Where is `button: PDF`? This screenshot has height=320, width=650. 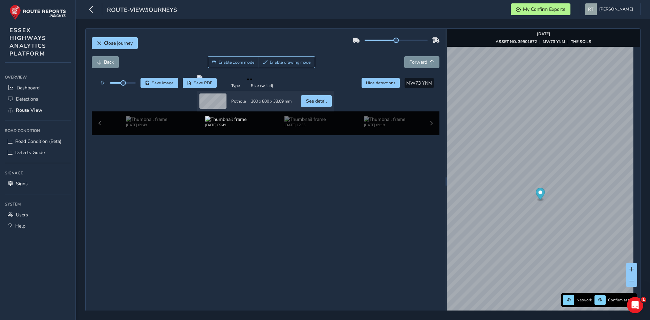 button: PDF is located at coordinates (200, 83).